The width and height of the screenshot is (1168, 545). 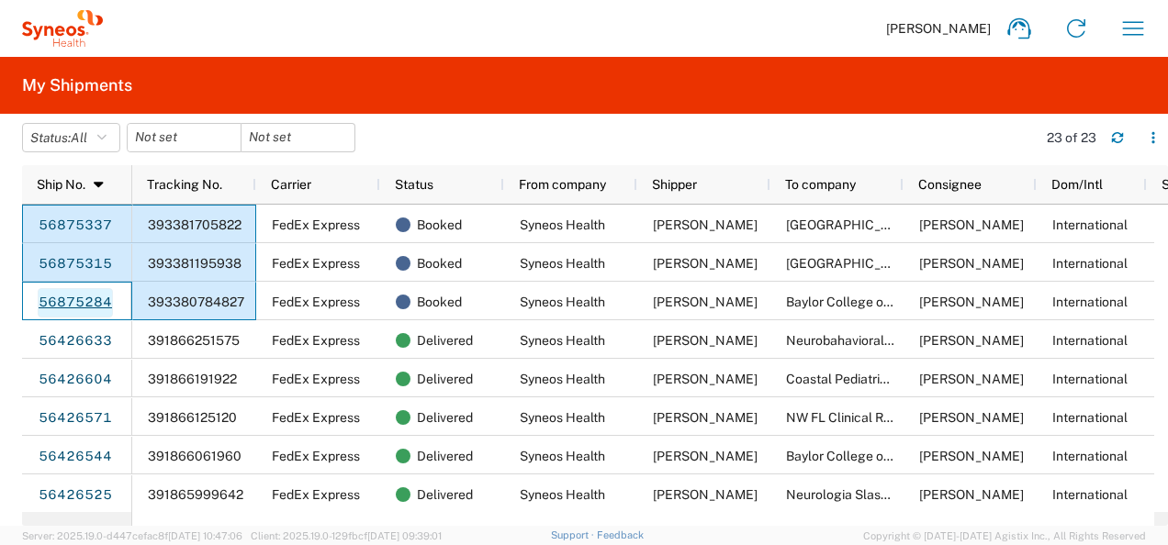 What do you see at coordinates (75, 341) in the screenshot?
I see `a: 56426633` at bounding box center [75, 341].